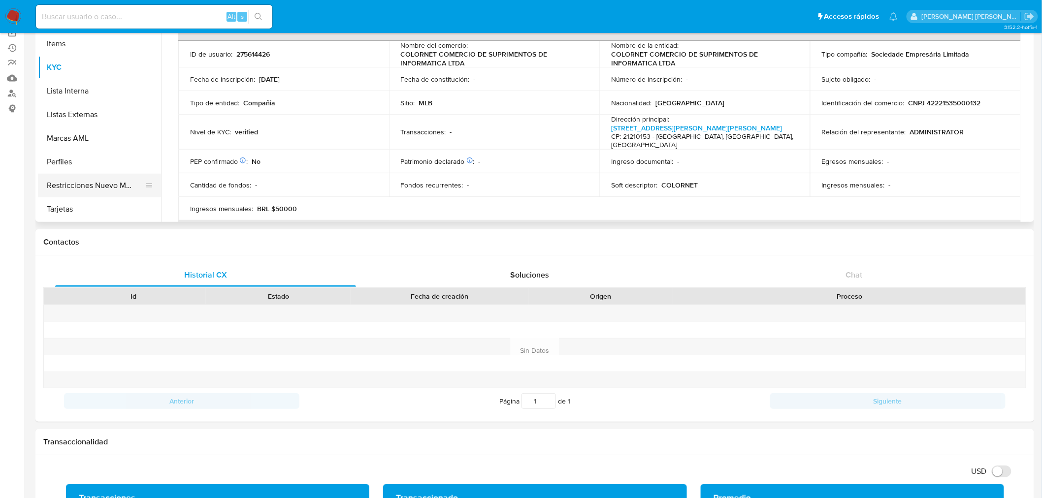  I want to click on p: Ingreso documental :, so click(642, 161).